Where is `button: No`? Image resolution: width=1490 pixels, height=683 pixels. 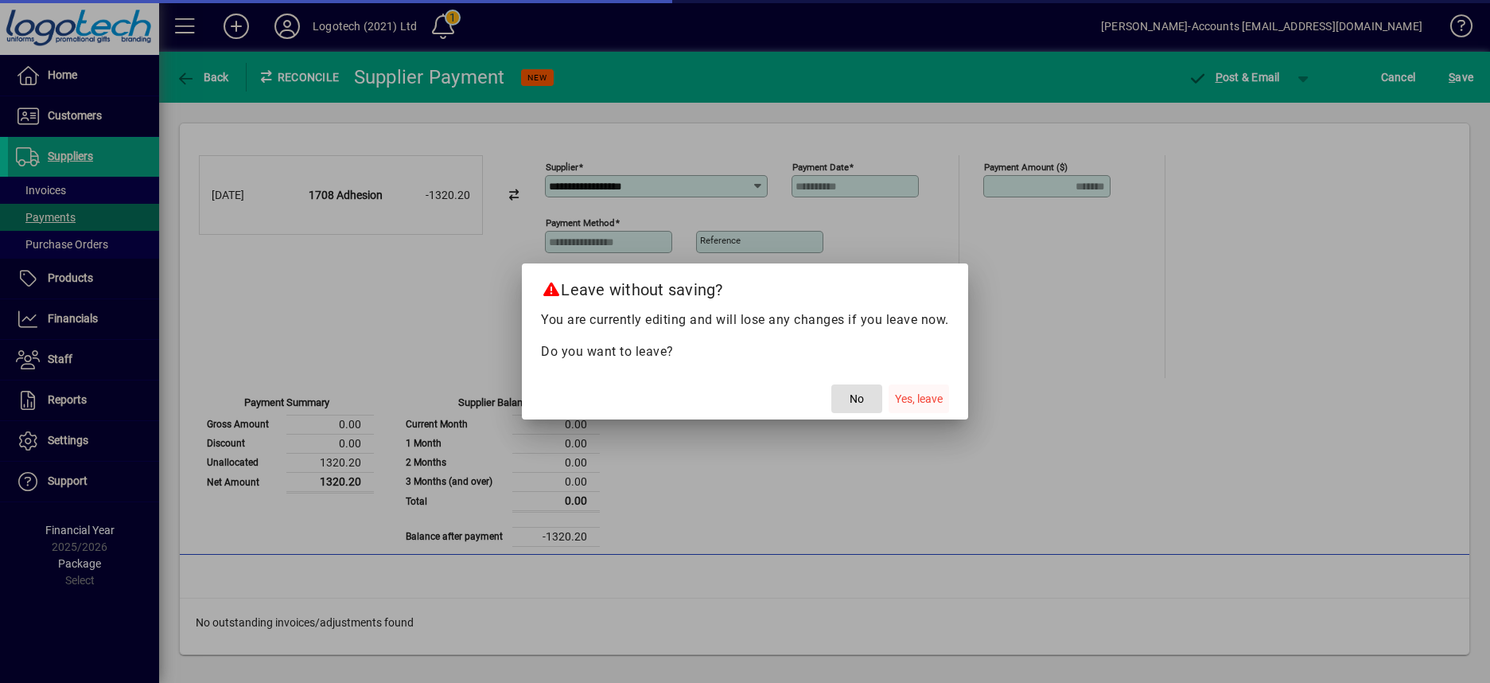 button: No is located at coordinates (857, 399).